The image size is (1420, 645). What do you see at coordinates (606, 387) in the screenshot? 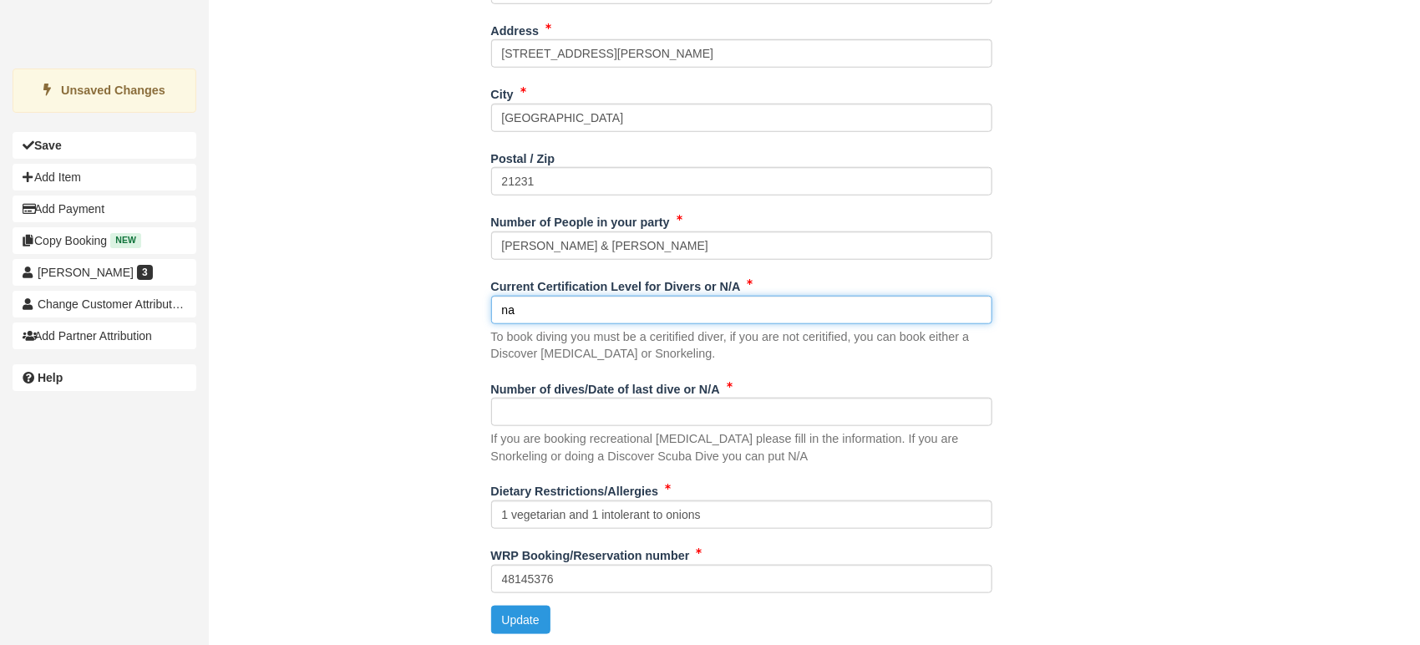
I see `label: Number of dives/Date of last dive or N/A` at bounding box center [606, 387].